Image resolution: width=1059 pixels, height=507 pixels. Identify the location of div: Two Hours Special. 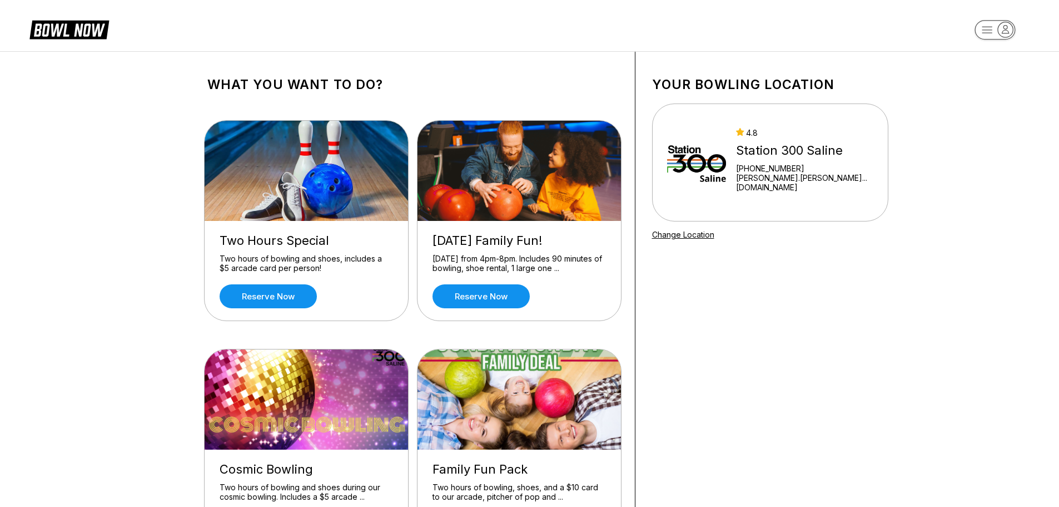
(306, 240).